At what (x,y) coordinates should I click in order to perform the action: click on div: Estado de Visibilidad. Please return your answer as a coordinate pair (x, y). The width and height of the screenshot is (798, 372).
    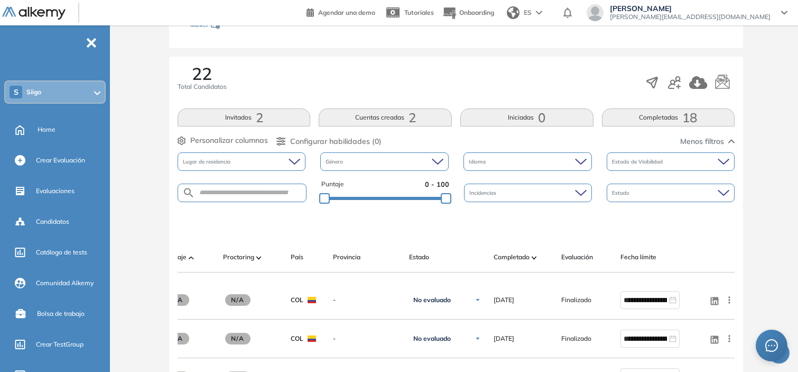
    Looking at the image, I should click on (671, 161).